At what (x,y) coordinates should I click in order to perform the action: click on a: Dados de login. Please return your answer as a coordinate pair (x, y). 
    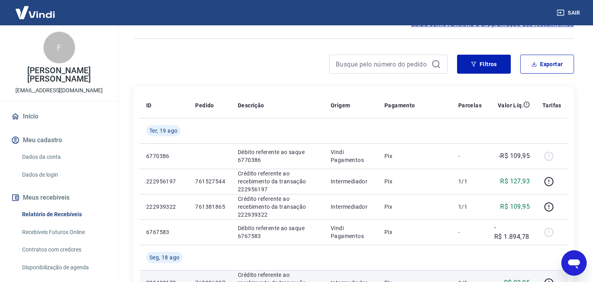
    Looking at the image, I should click on (64, 174).